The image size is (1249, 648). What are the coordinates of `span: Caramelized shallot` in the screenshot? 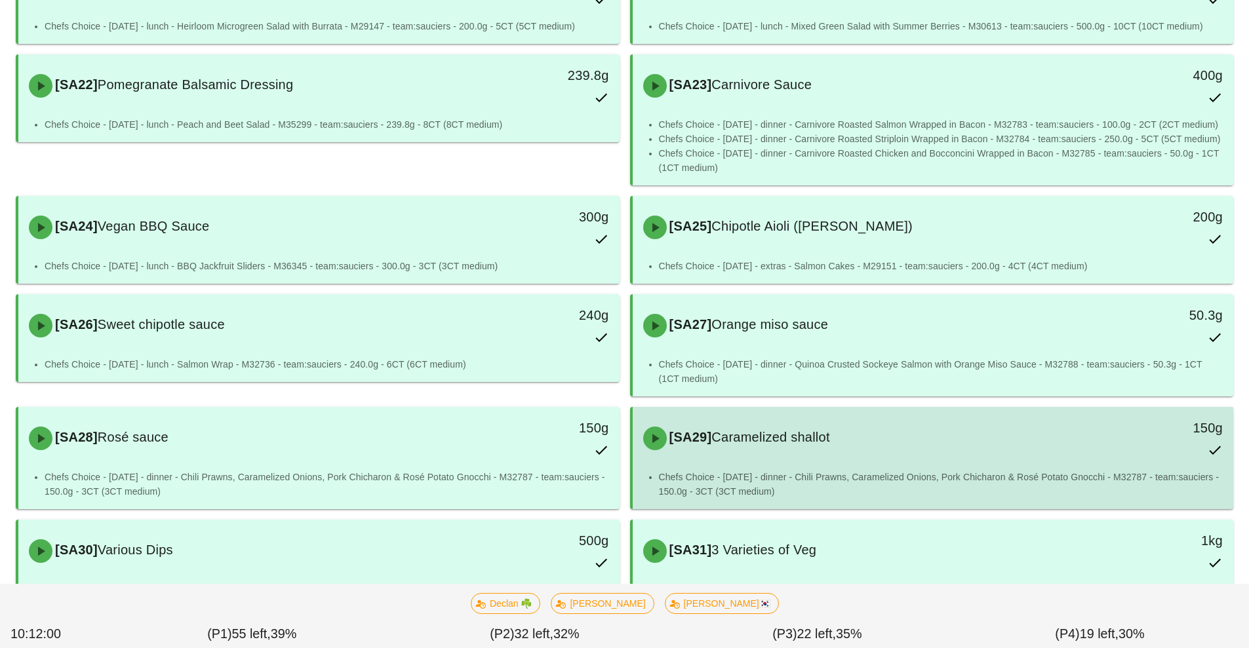 It's located at (770, 437).